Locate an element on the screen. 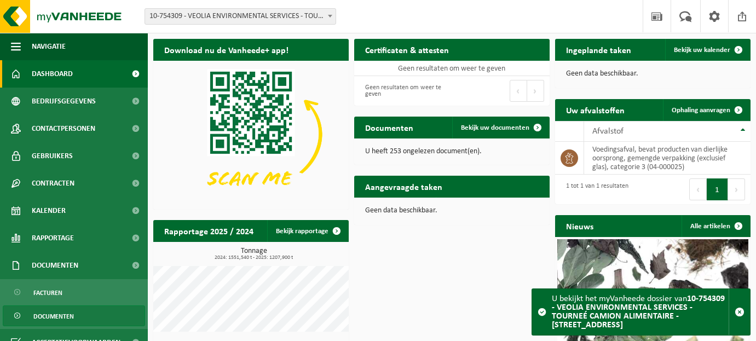 The image size is (756, 341). span: Facturen is located at coordinates (48, 293).